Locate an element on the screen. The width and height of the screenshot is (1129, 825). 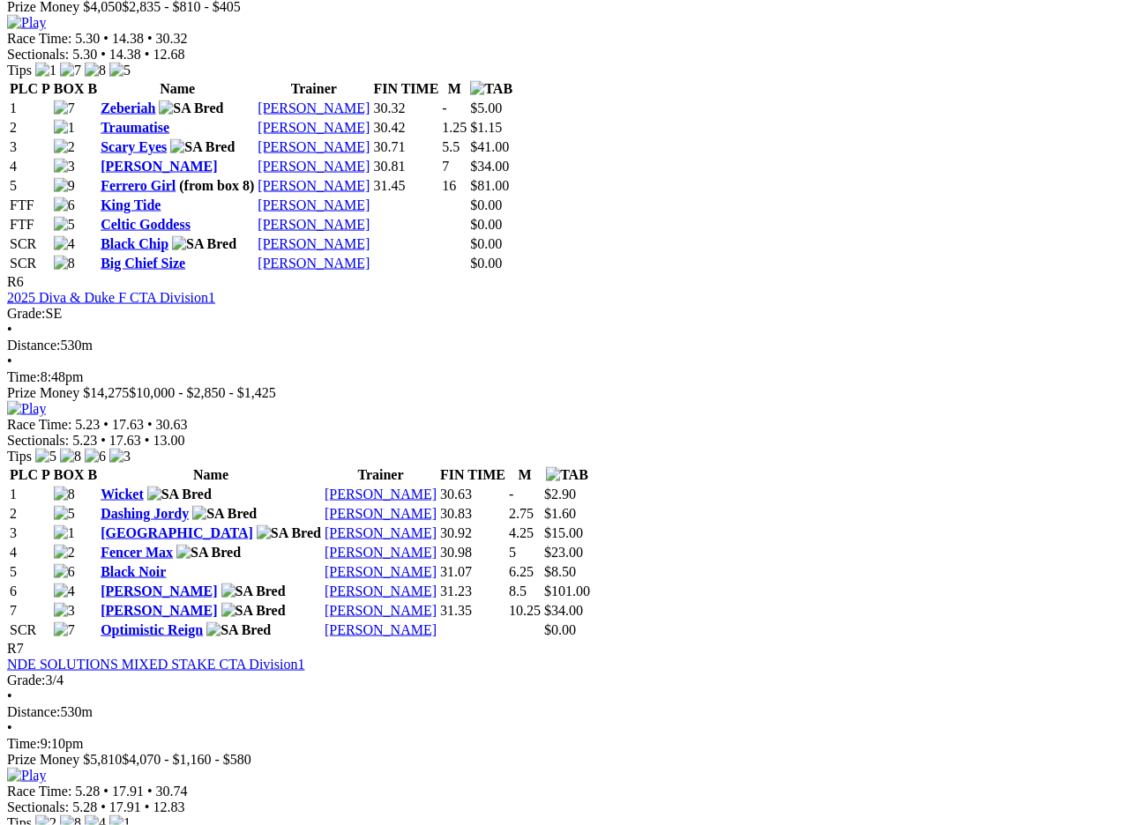
text: 1.25 is located at coordinates (454, 127).